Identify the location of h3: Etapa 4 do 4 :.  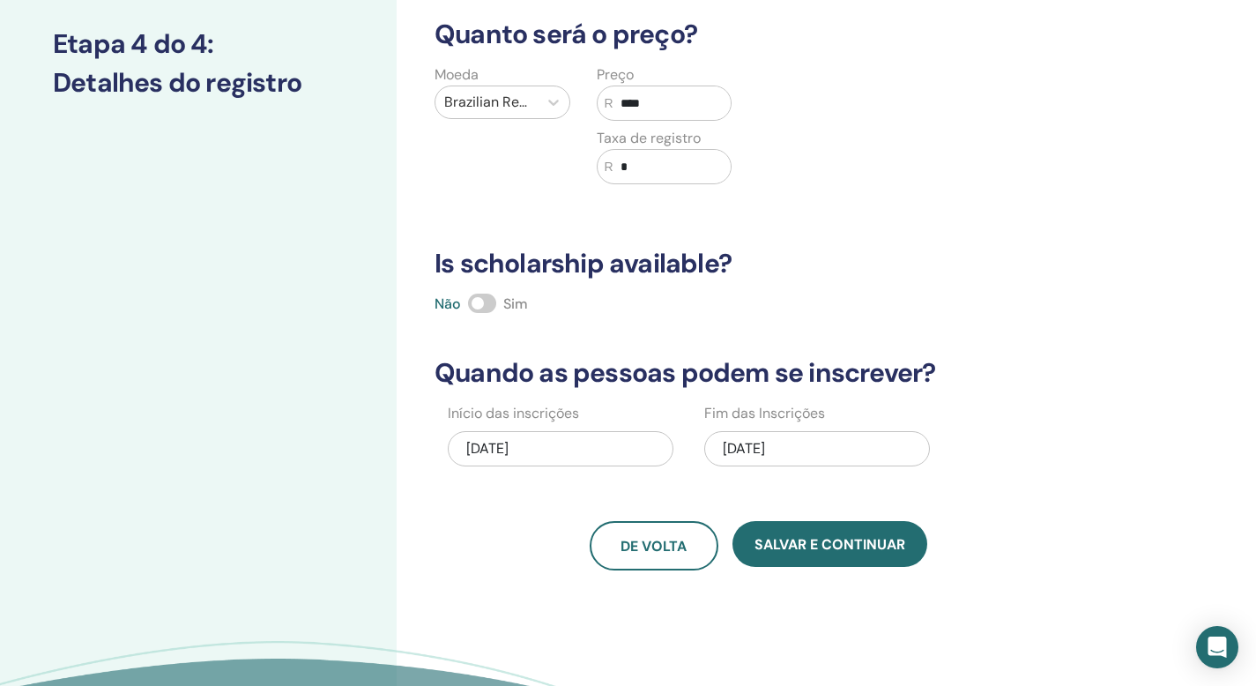
(198, 44).